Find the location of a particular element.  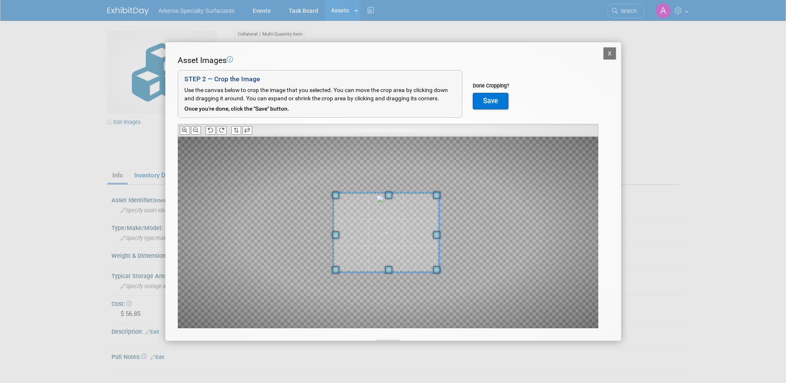

button: Save is located at coordinates (490, 101).